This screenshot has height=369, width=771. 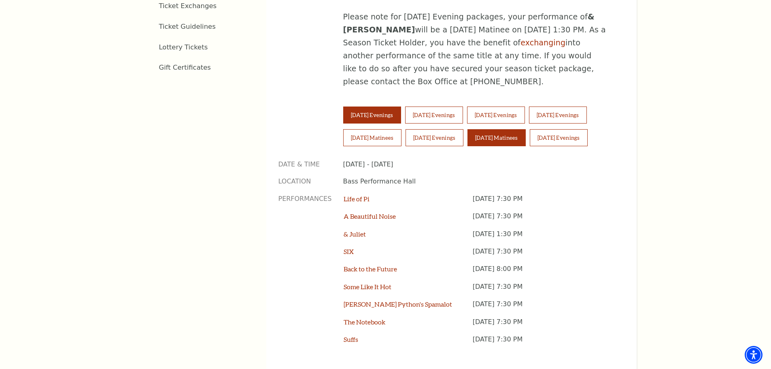 I want to click on a: exchanging, so click(x=543, y=42).